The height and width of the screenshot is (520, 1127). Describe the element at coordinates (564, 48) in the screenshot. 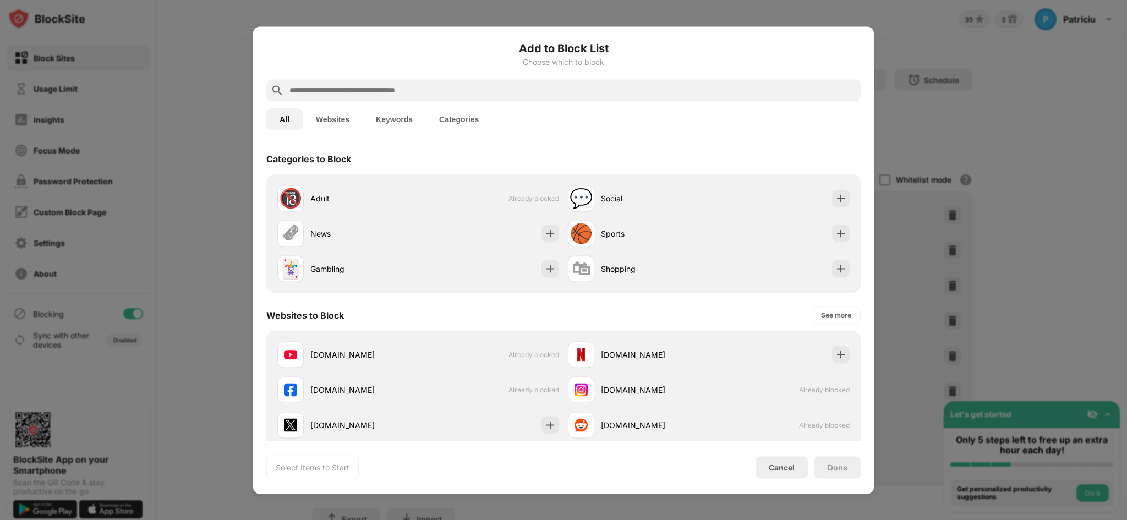

I see `h6: Add to Block List` at that location.